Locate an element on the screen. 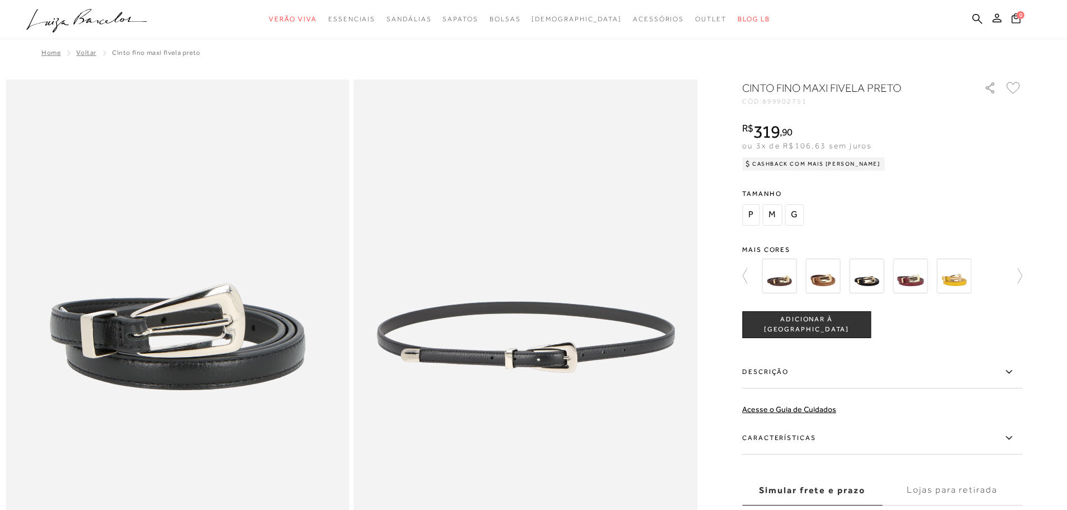 The width and height of the screenshot is (1067, 510). span: Sapatos is located at coordinates (460, 19).